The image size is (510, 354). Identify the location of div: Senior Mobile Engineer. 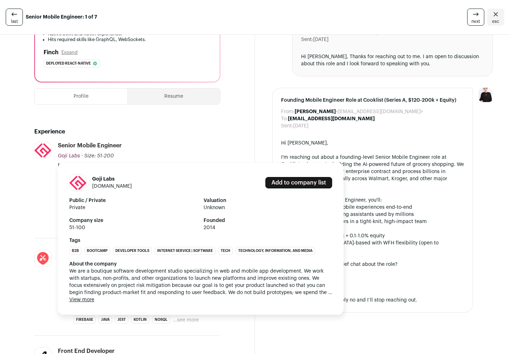
(90, 146).